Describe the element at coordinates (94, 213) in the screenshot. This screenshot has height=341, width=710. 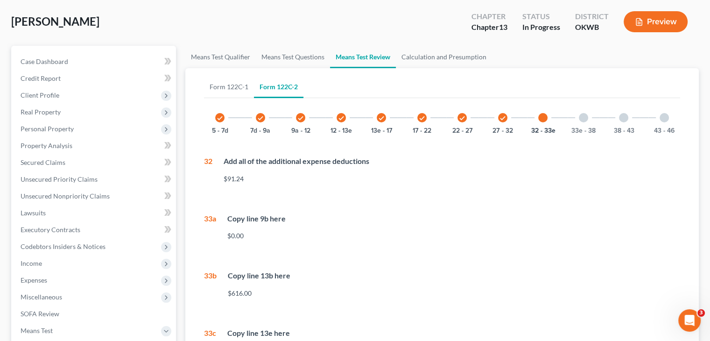
I see `a: Lawsuits` at that location.